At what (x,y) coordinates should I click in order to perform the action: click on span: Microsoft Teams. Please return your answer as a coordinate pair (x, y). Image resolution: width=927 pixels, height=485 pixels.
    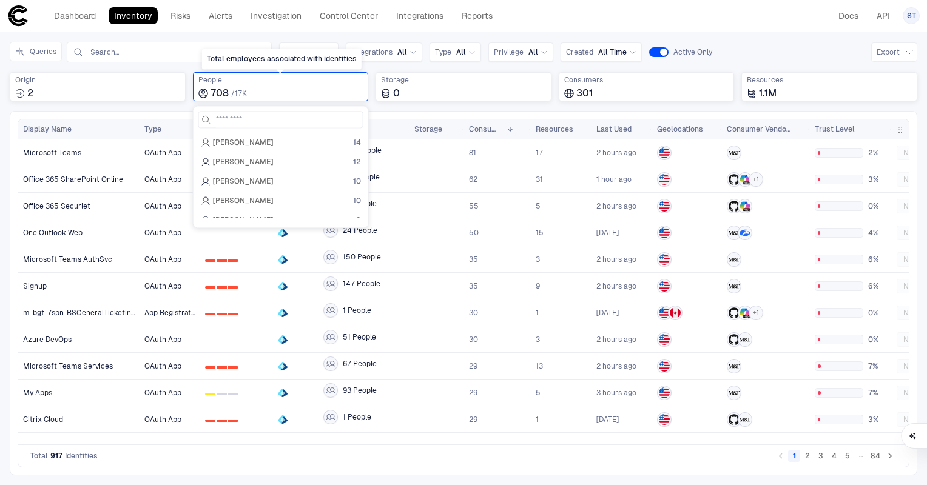
    Looking at the image, I should click on (52, 153).